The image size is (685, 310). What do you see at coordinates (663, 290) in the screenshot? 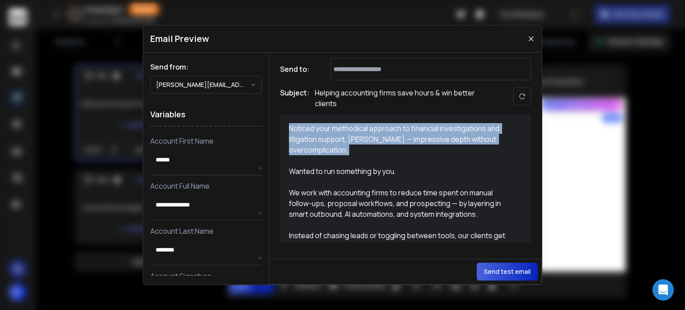
I see `div: Open Intercom Messenger` at bounding box center [663, 290].